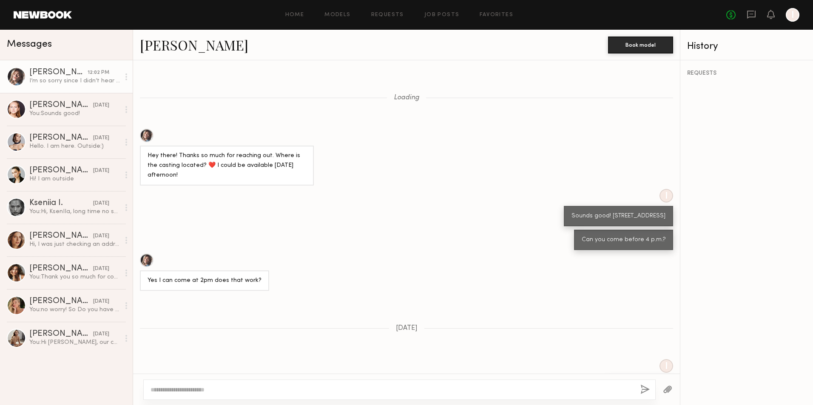 The width and height of the screenshot is (813, 405). I want to click on a: Requests, so click(387, 15).